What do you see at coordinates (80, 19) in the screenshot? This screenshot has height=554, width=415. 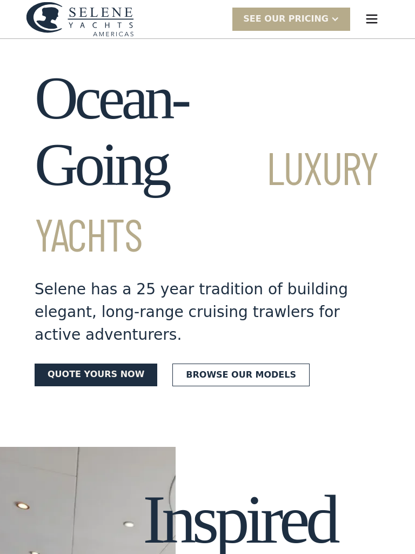 I see `a: home` at bounding box center [80, 19].